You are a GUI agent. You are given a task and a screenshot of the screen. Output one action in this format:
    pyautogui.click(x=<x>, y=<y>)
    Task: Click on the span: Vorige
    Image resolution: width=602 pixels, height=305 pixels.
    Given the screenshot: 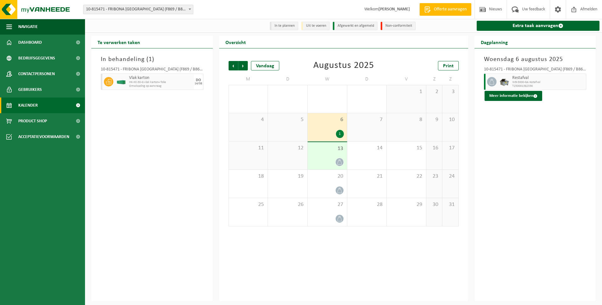 What is the action you would take?
    pyautogui.click(x=233, y=66)
    